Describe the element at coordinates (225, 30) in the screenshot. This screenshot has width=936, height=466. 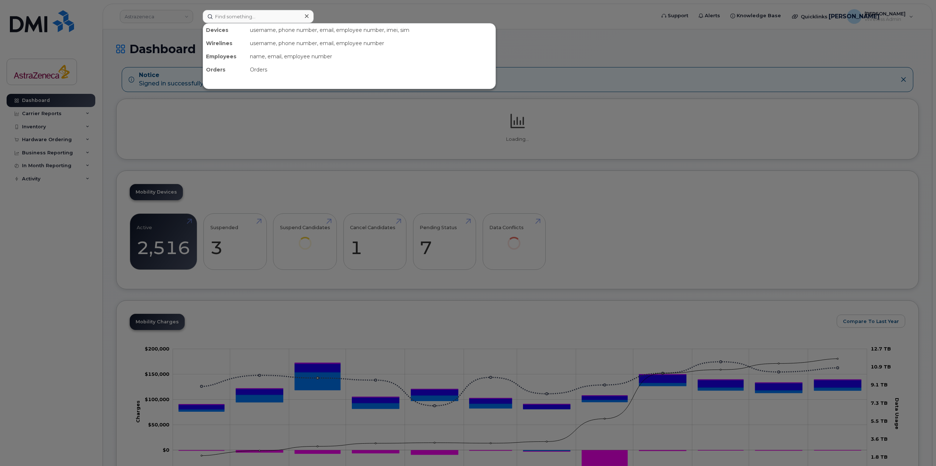
I see `div: Devices` at that location.